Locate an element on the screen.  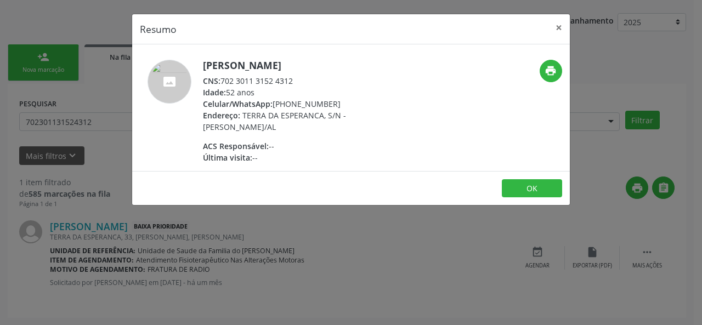
button: OK is located at coordinates (532, 189).